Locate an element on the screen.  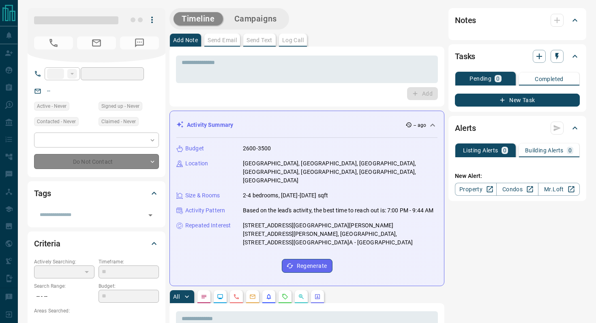
div: Do Not Contact is located at coordinates (97, 161).